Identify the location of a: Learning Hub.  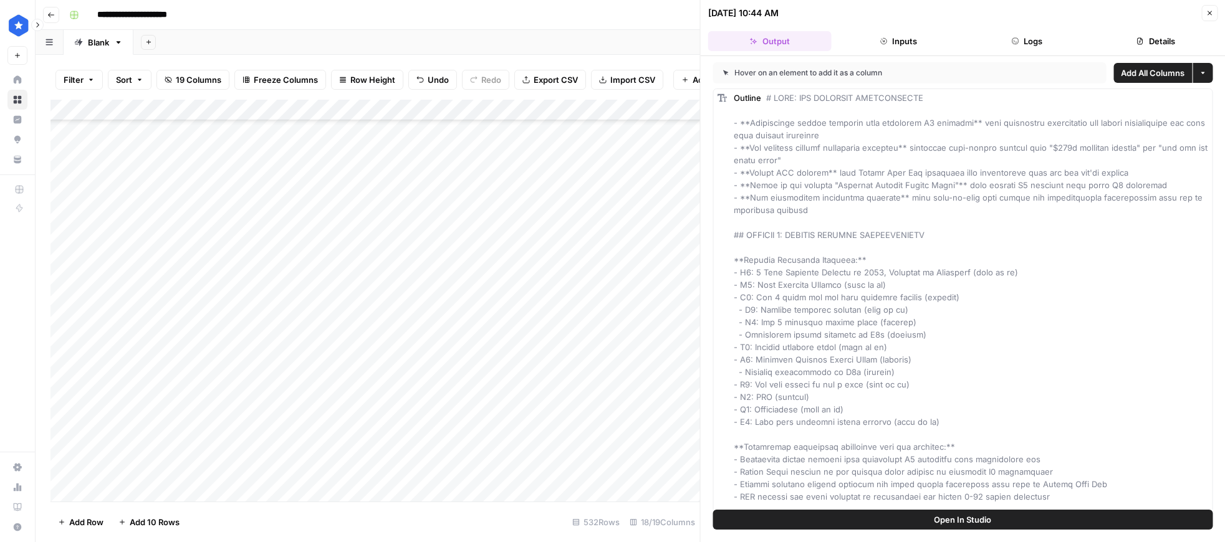
(17, 507).